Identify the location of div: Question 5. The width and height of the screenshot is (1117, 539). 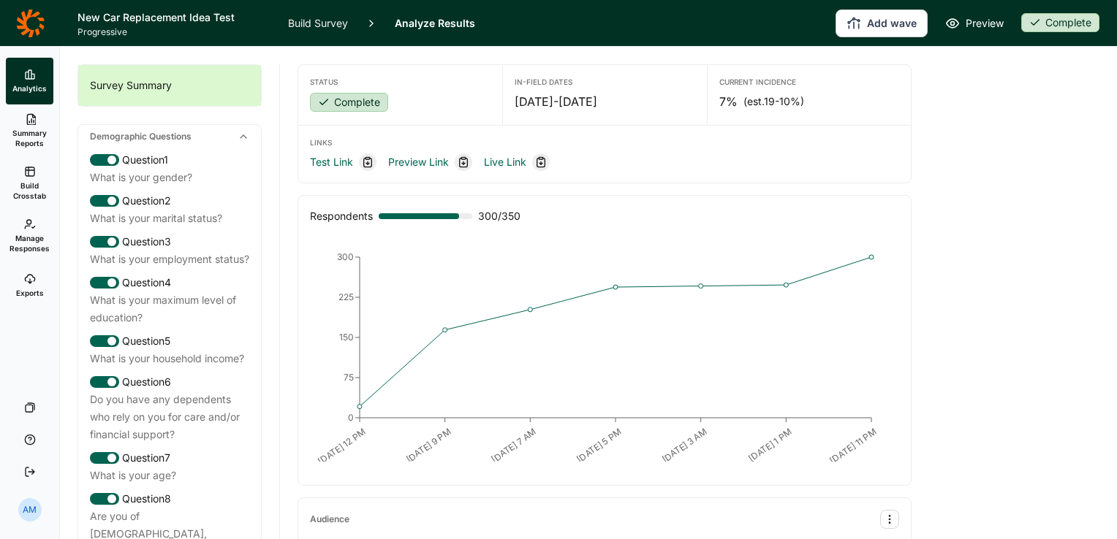
(170, 341).